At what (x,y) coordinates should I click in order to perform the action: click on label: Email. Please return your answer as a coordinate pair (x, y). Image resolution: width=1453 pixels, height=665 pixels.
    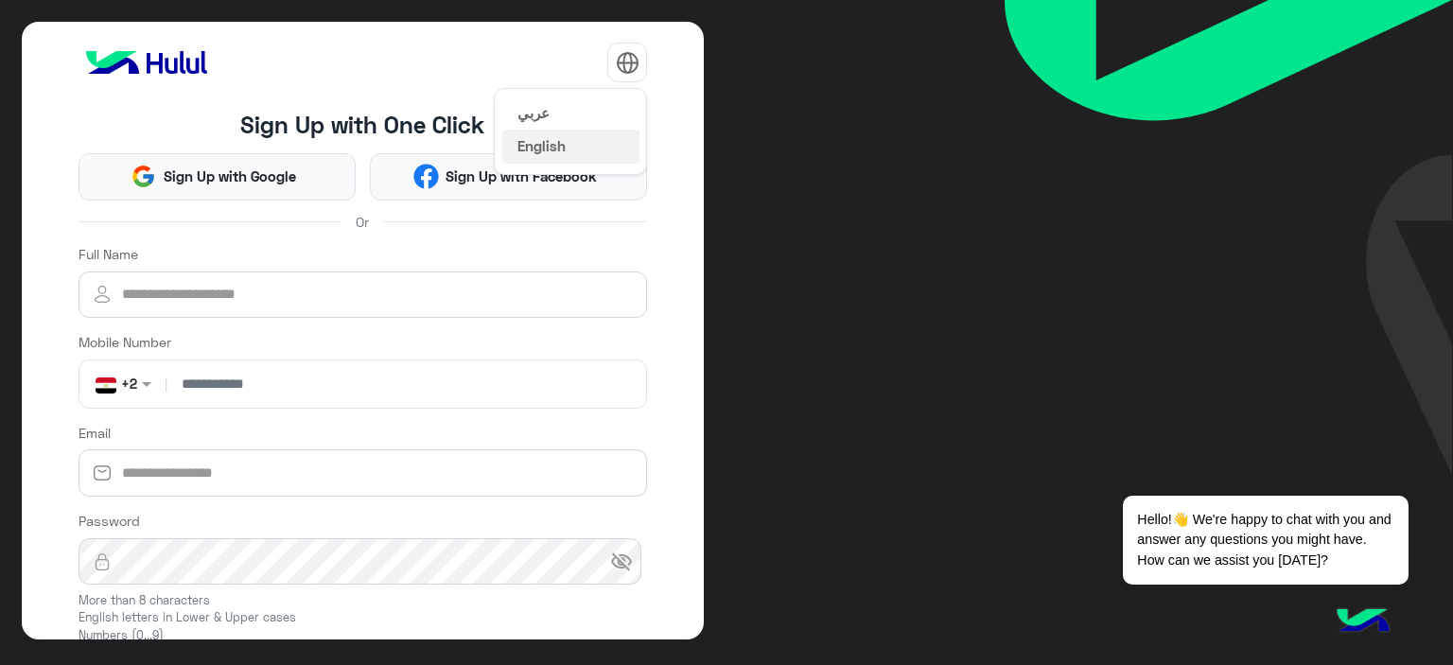
    Looking at the image, I should click on (95, 432).